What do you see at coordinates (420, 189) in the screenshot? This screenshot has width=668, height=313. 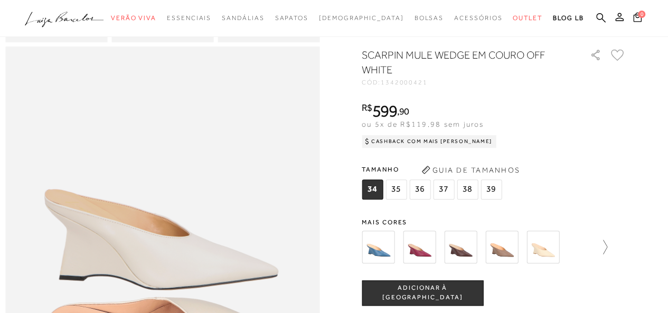 I see `span: 36` at bounding box center [420, 189].